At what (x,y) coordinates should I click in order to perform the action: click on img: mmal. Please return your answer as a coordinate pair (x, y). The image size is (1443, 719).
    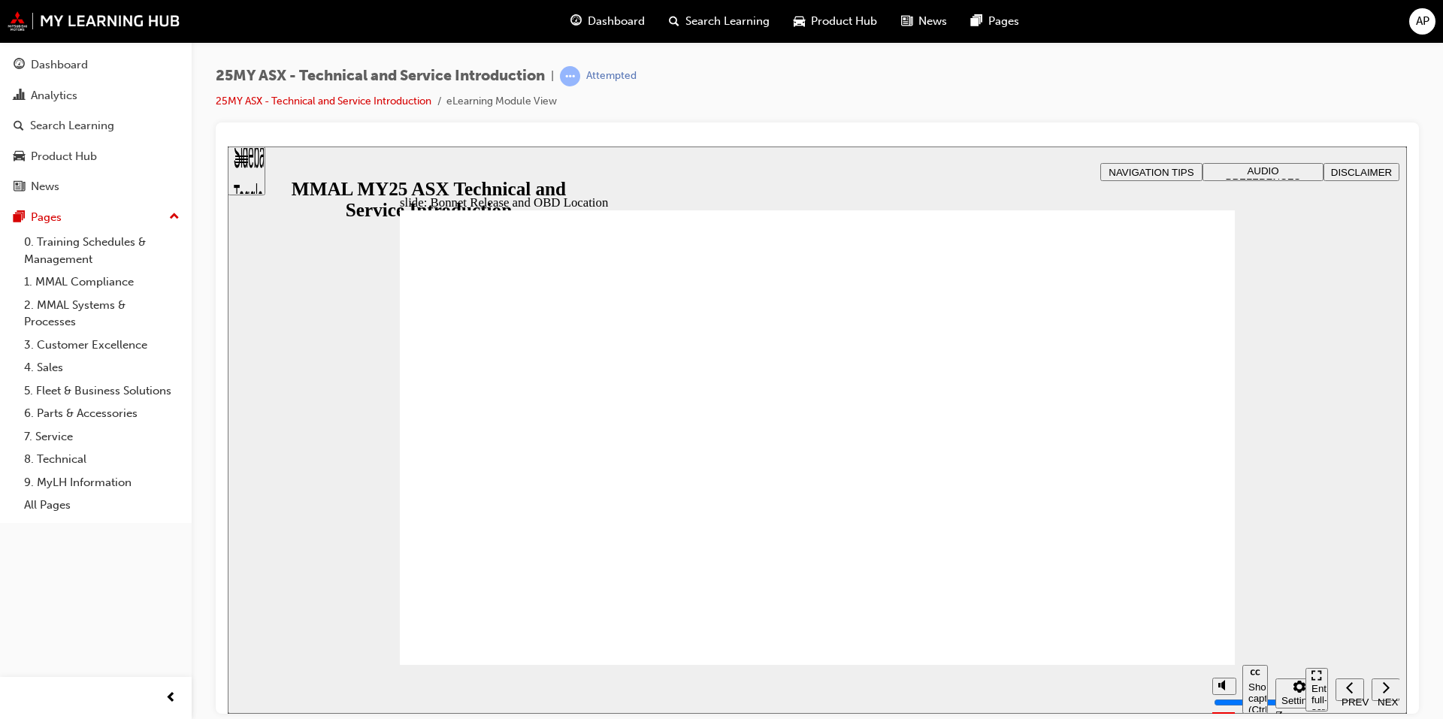
    Looking at the image, I should click on (94, 21).